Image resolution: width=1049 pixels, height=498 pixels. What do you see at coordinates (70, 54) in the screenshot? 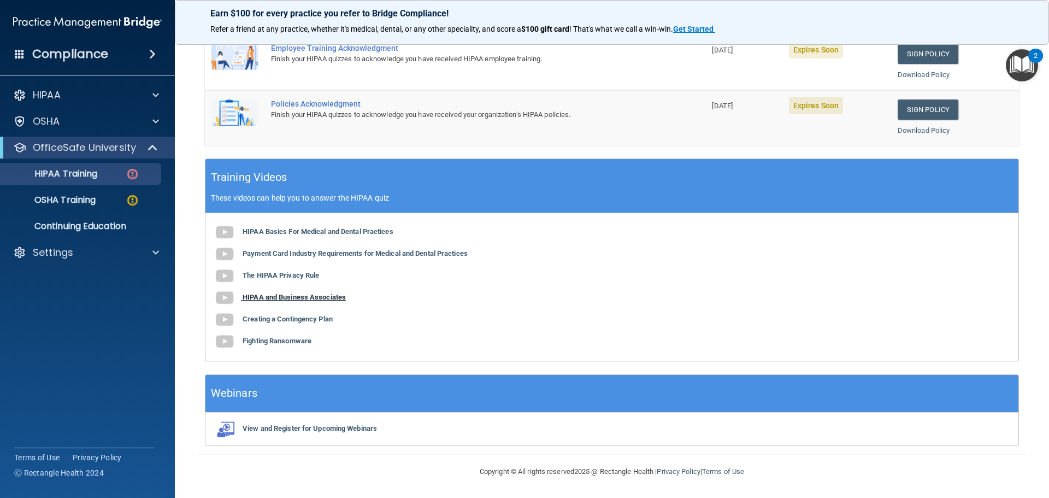
I see `h4: Compliance` at bounding box center [70, 54].